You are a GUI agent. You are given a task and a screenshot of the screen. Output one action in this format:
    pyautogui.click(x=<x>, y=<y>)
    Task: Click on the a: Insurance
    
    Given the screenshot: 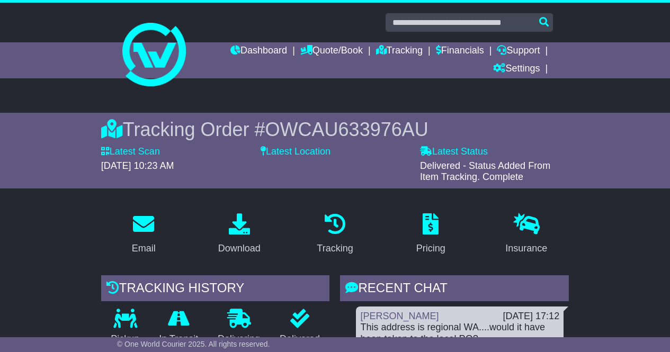 What is the action you would take?
    pyautogui.click(x=526, y=235)
    